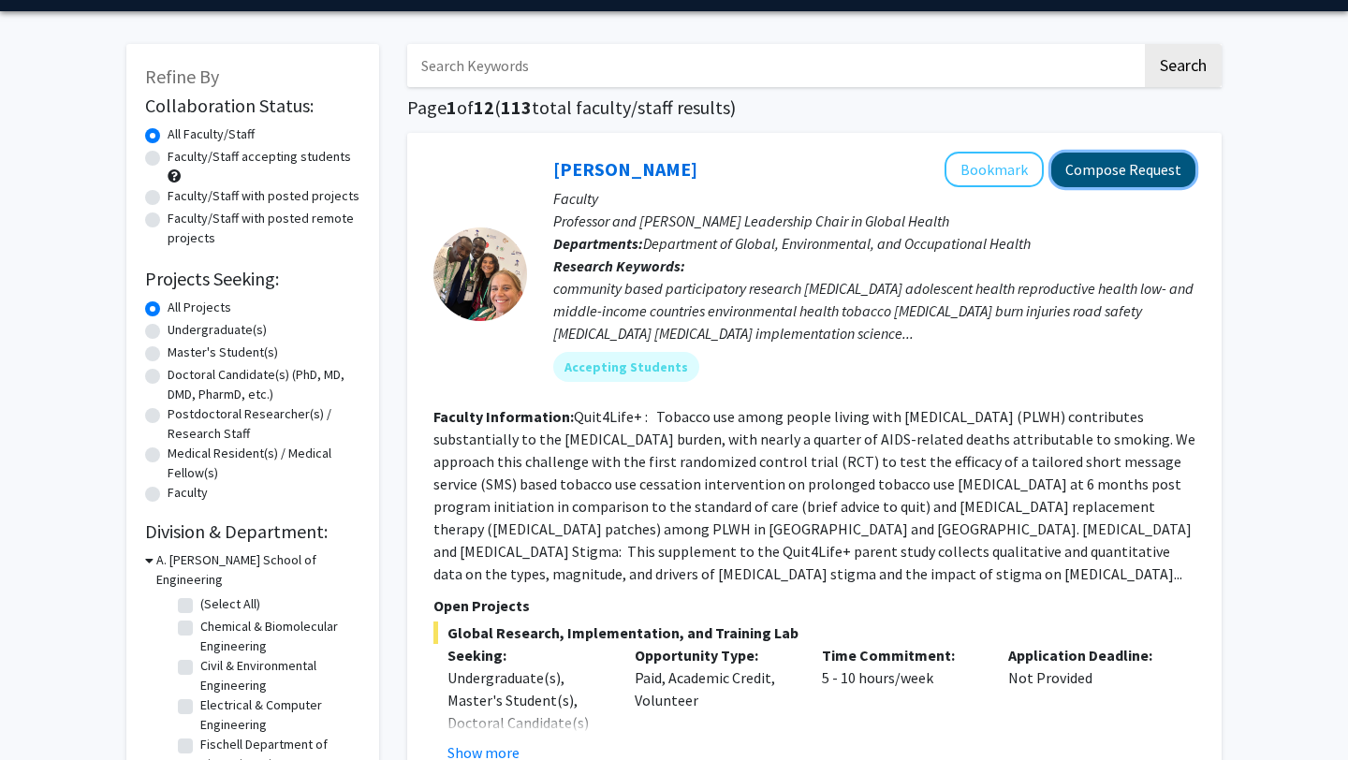  I want to click on label: Faculty/Staff accepting students, so click(259, 156).